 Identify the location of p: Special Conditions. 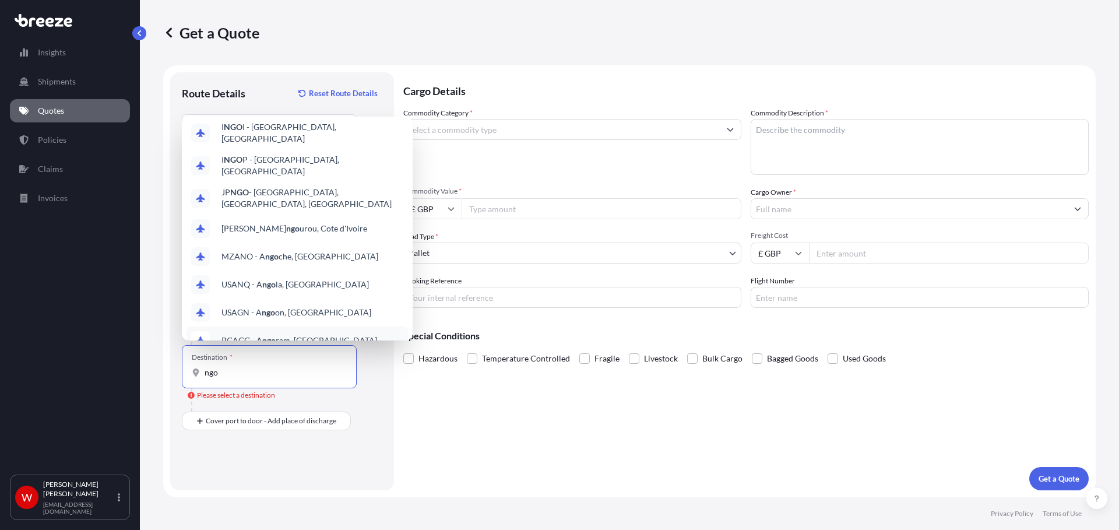
(746, 336).